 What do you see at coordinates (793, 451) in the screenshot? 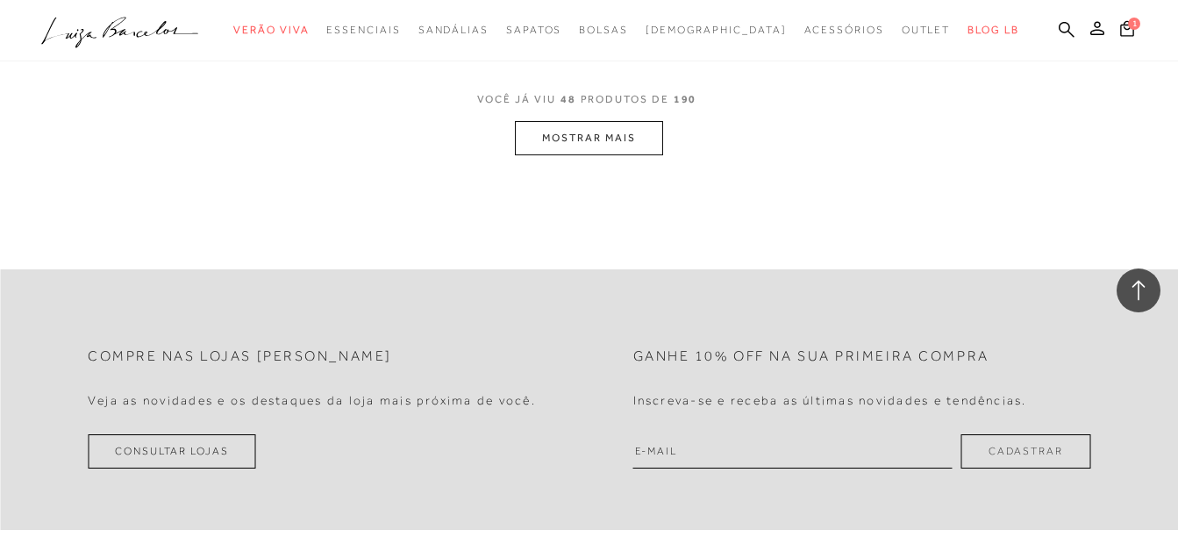
I see `input: E-mail` at bounding box center [793, 451].